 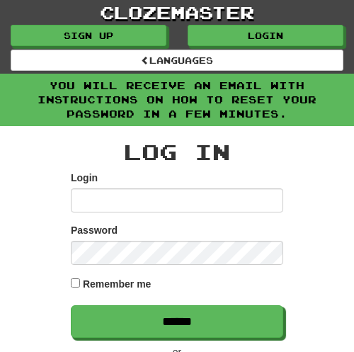 I want to click on a: Sign up, so click(x=88, y=35).